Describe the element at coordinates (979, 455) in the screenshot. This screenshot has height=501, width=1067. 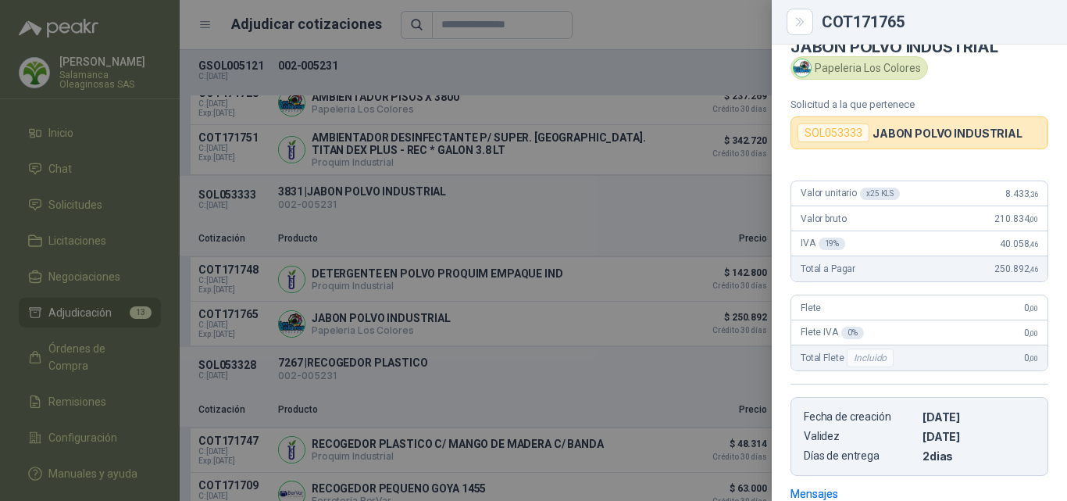
I see `p: 2 dias` at that location.